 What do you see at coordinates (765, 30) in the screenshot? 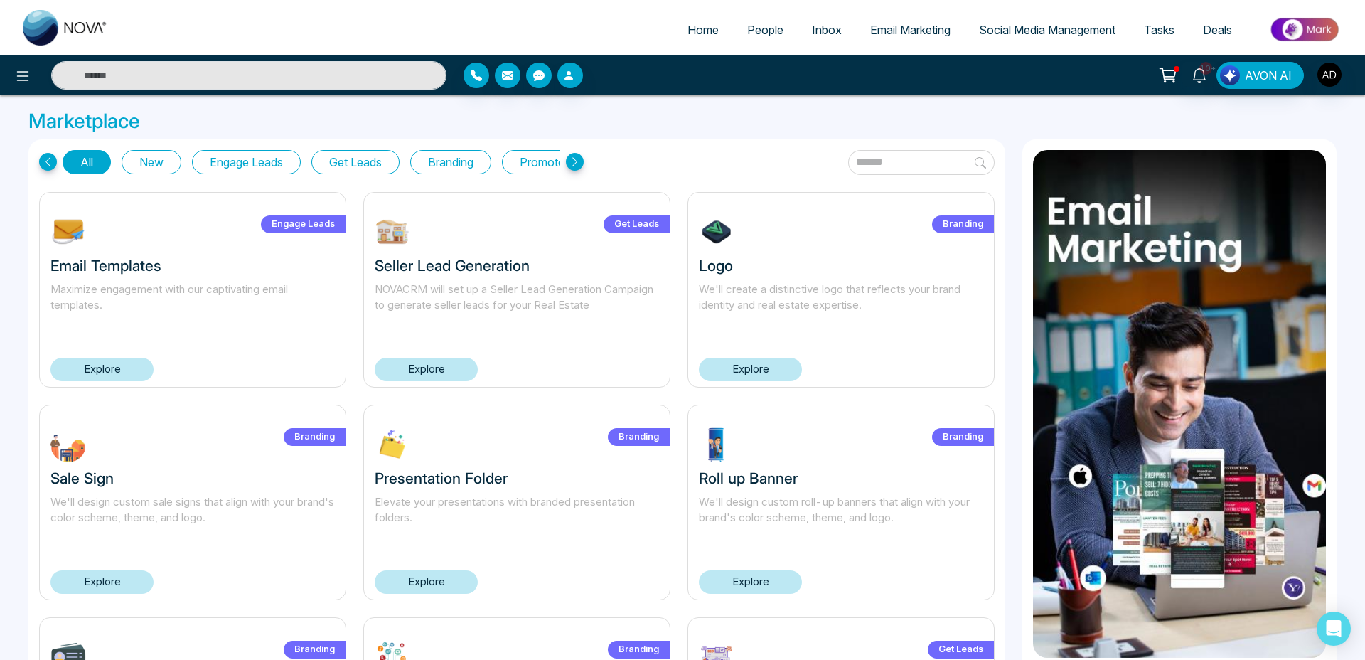
I see `a: People` at bounding box center [765, 30].